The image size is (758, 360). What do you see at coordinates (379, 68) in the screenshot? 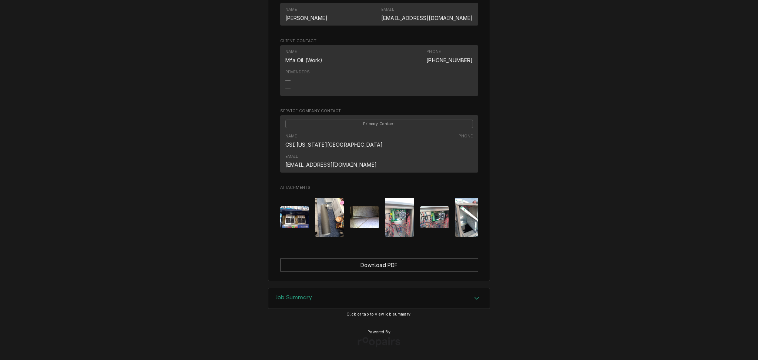
I see `div: Client Contact` at bounding box center [379, 68].